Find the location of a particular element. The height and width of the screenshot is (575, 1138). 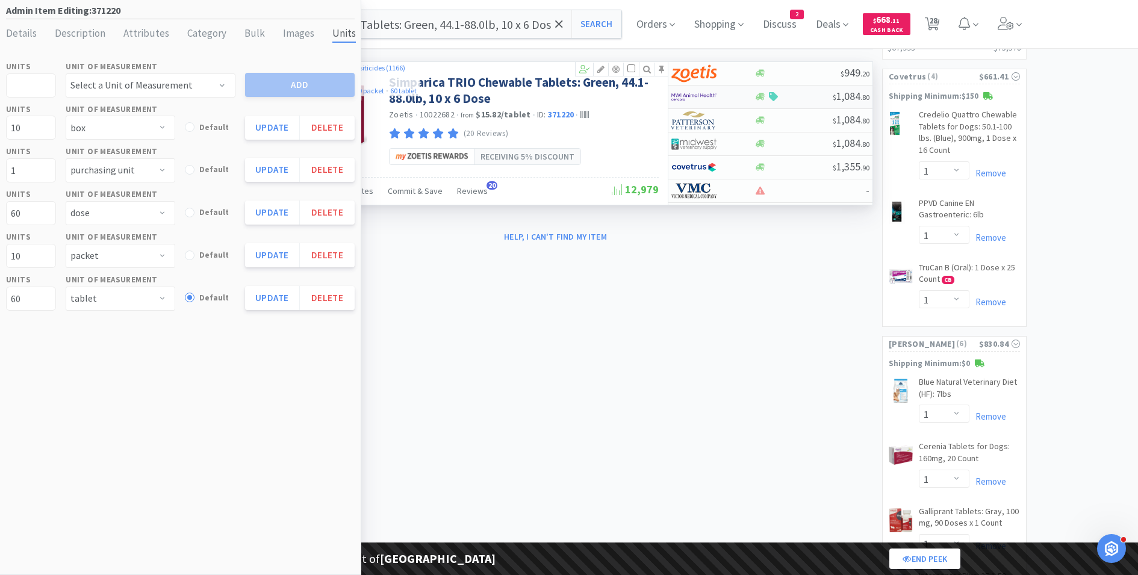

img: 357e5081654b4efeaae4e809bbbb7a5a_207352.jpeg is located at coordinates (901, 520).